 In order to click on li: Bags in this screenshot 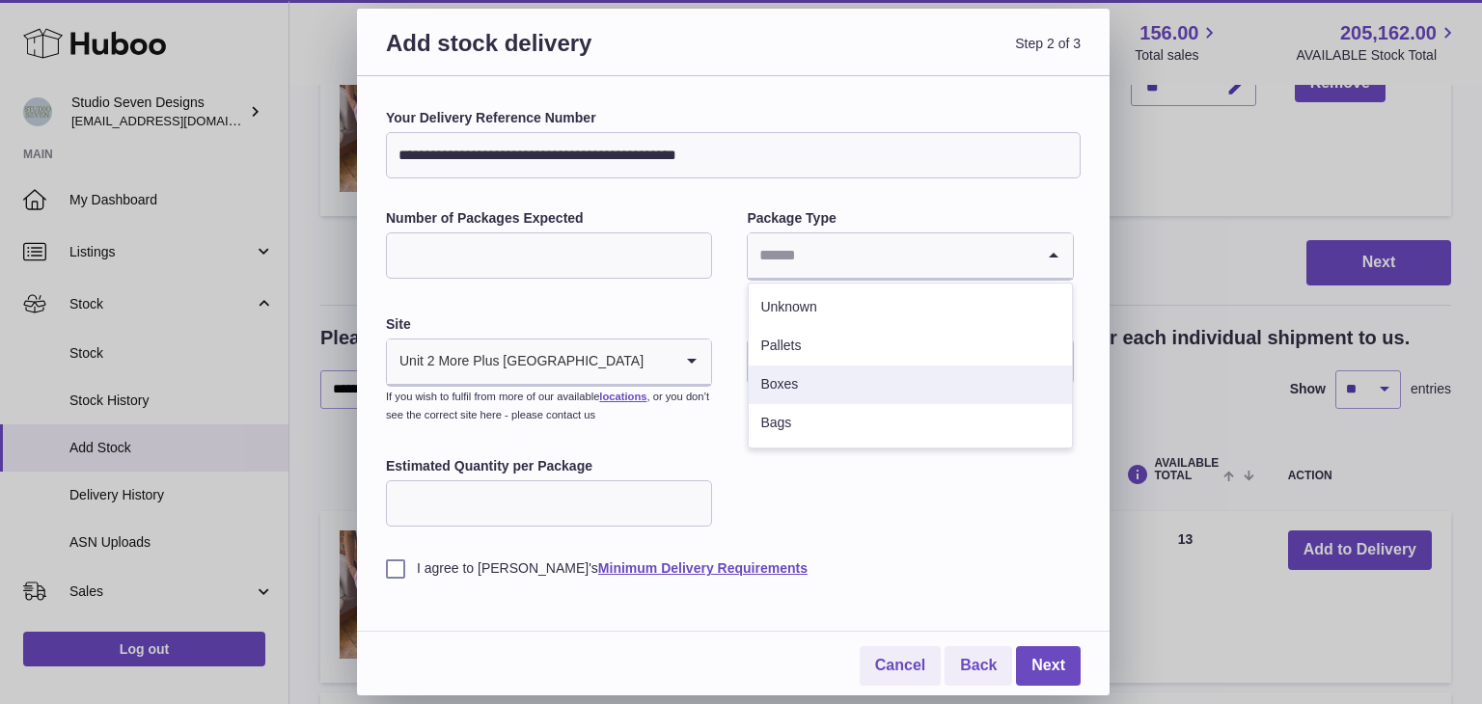, I will do `click(910, 424)`.